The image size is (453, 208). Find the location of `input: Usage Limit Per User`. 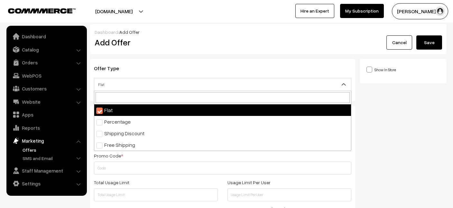

input: Usage Limit Per User is located at coordinates (289, 195).